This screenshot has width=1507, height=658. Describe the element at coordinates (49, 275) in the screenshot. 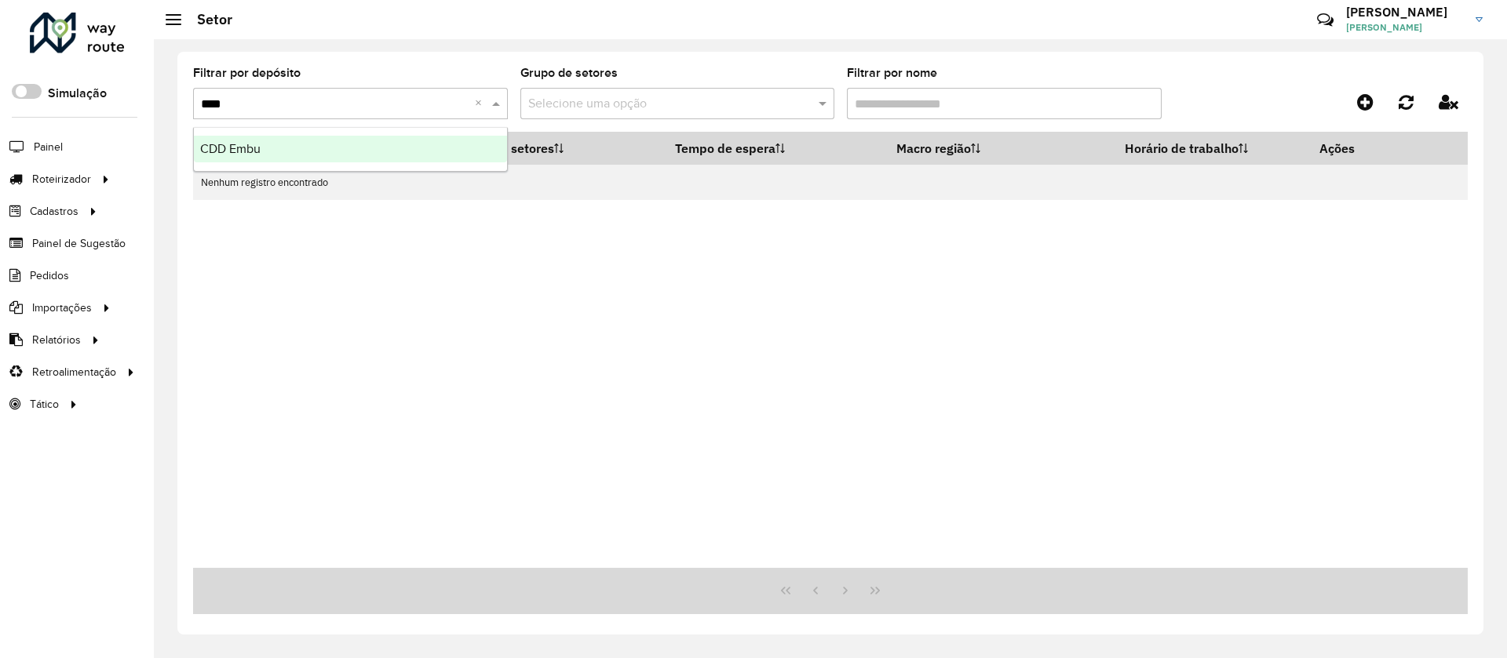

I see `span: Pedidos` at that location.